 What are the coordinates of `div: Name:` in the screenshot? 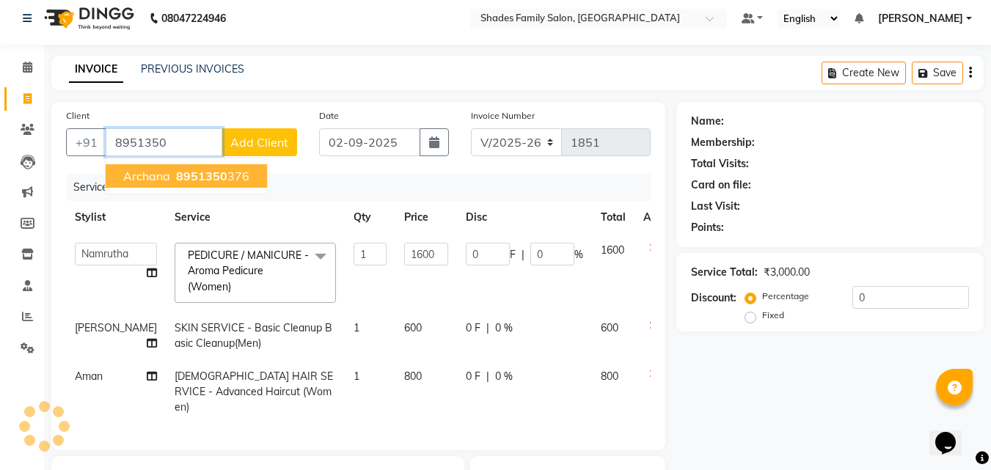 It's located at (707, 121).